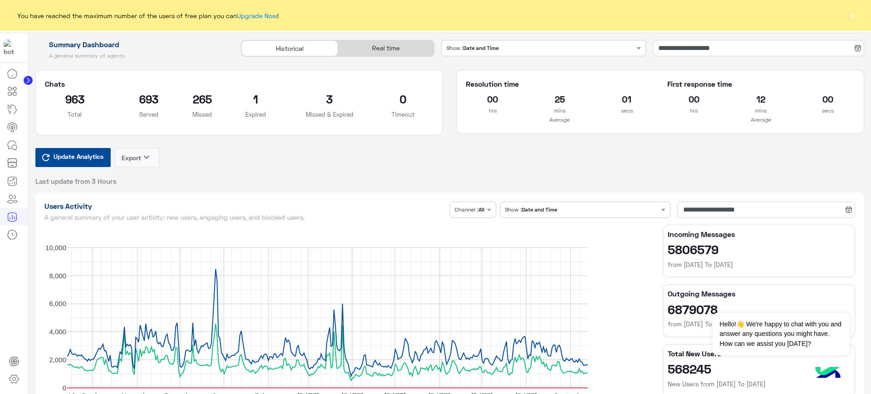 The width and height of the screenshot is (871, 394). What do you see at coordinates (147, 157) in the screenshot?
I see `i: keyboard_arrow_down` at bounding box center [147, 157].